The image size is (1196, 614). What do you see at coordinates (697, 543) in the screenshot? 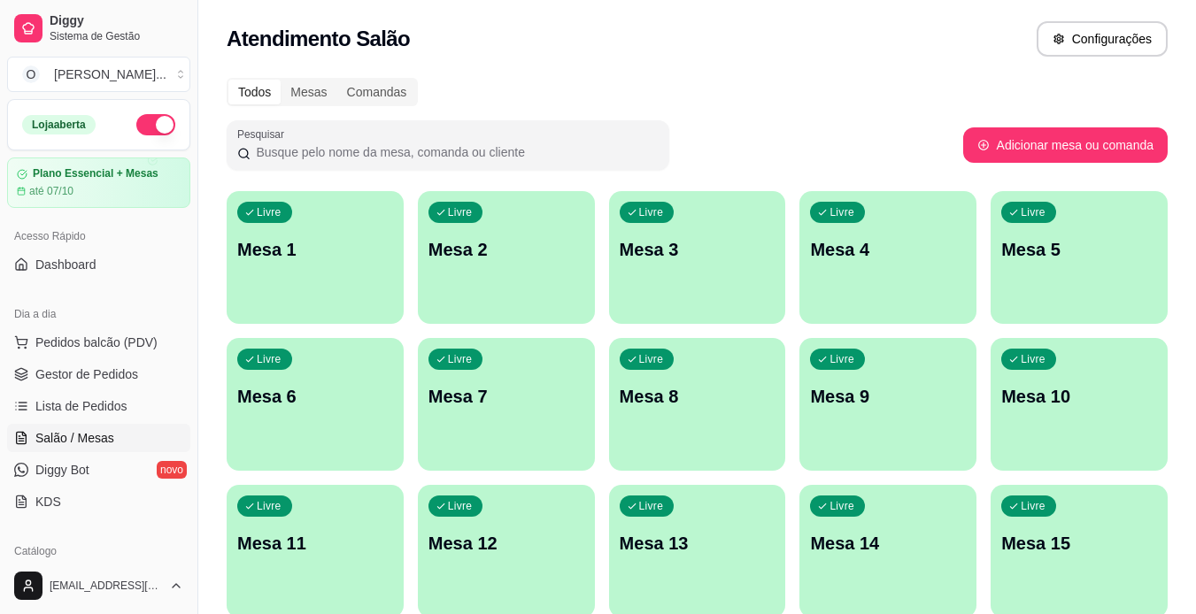
I see `p: Mesa 13` at bounding box center [697, 543].